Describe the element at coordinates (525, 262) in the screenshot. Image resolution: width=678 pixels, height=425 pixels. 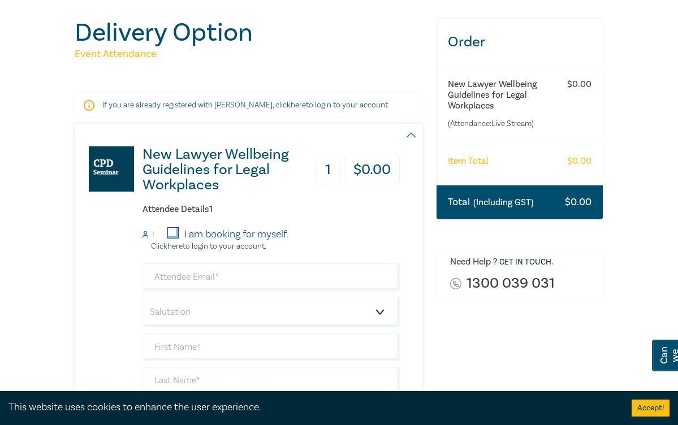
I see `a: Get in touch` at that location.